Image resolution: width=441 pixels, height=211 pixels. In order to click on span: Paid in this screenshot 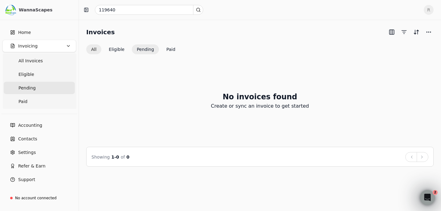, I will do `click(23, 101)`.